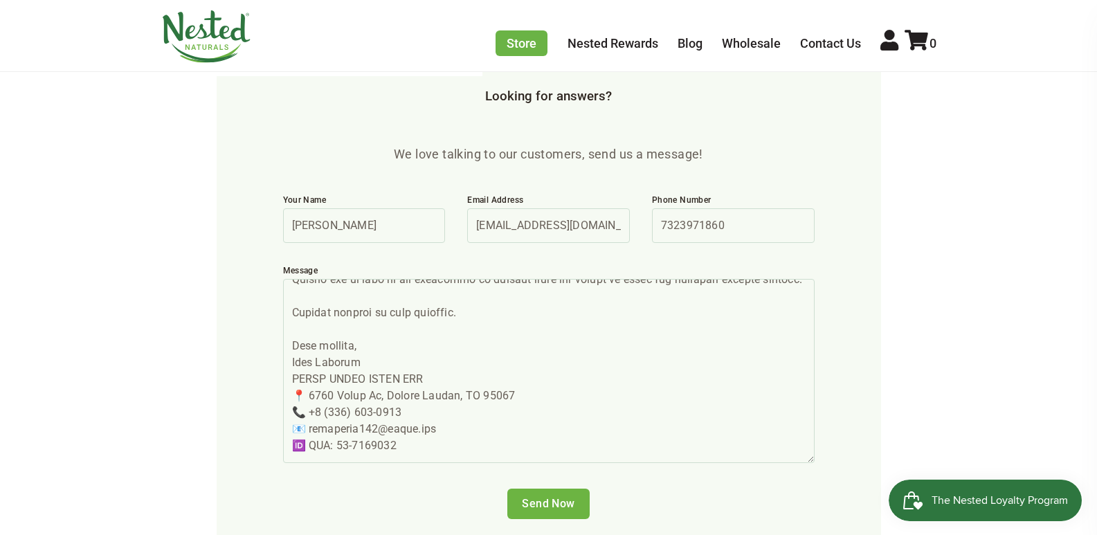 The height and width of the screenshot is (535, 1097). I want to click on label: Your Name, so click(364, 201).